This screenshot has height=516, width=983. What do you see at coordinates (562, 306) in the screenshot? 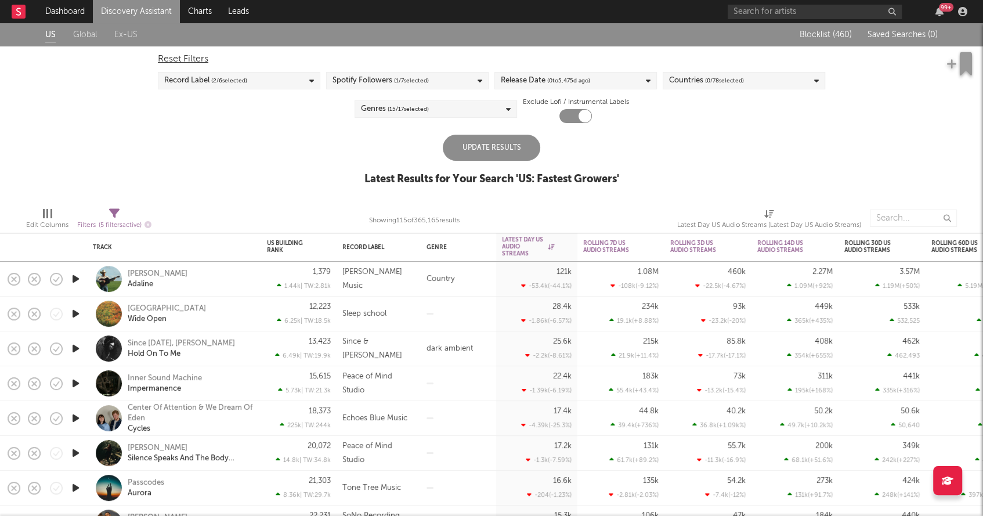
I see `div: 28.4k` at bounding box center [562, 306].